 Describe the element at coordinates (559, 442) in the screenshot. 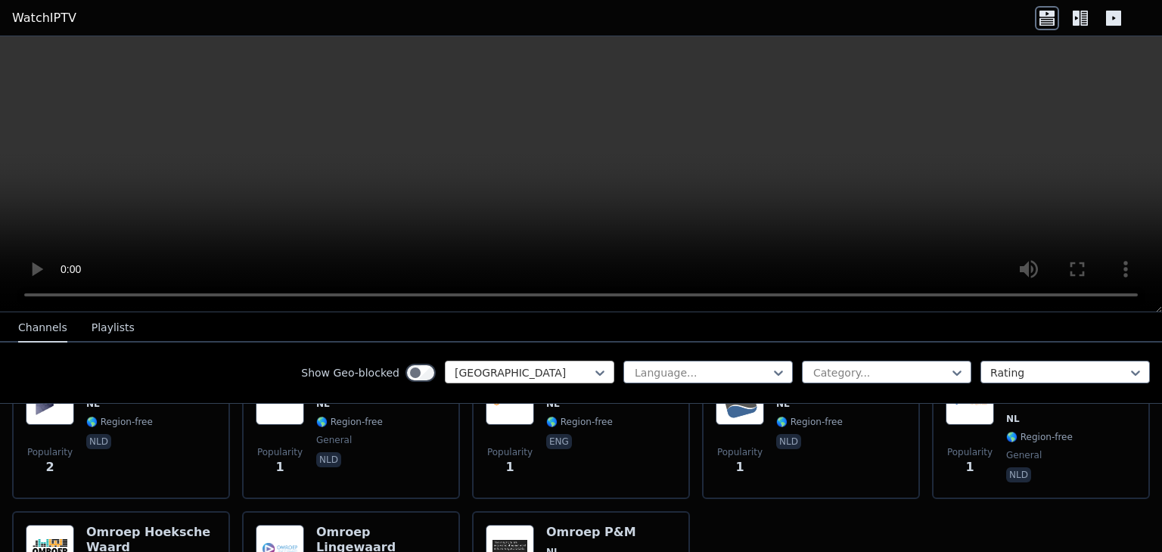

I see `p: eng` at that location.